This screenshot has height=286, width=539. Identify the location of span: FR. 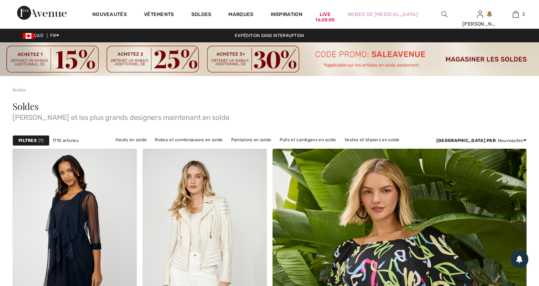
(55, 36).